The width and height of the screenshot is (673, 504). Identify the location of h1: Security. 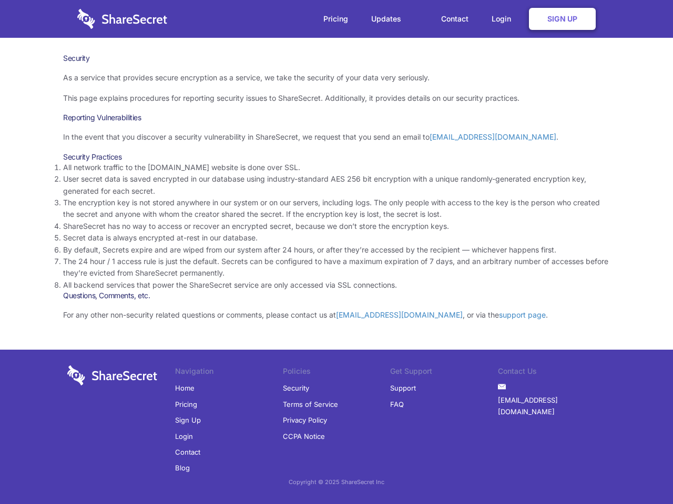
(336, 58).